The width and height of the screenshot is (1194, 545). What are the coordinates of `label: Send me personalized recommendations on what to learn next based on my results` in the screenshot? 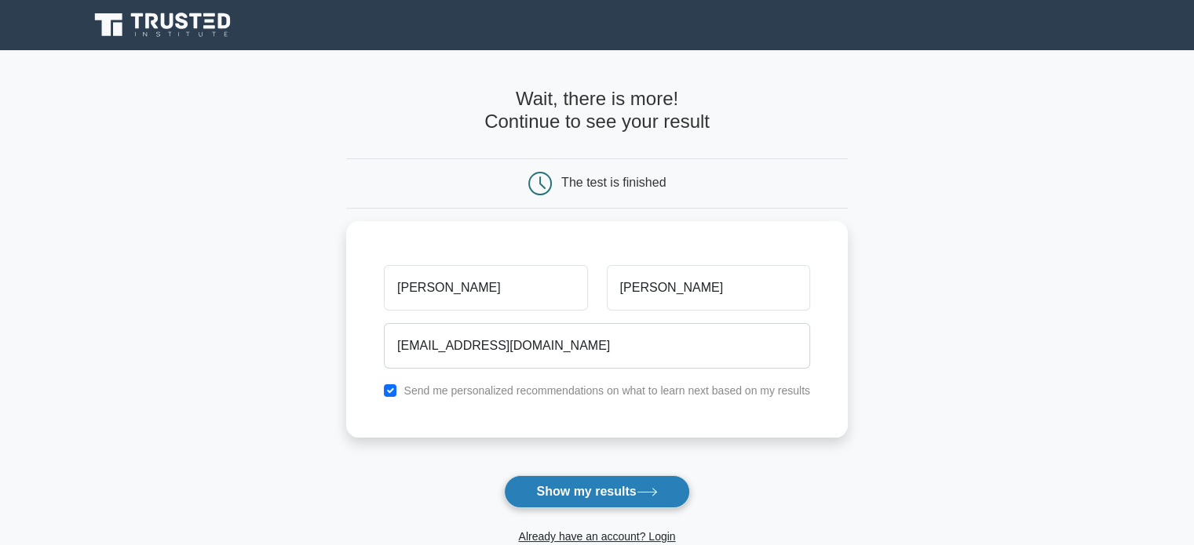 It's located at (607, 391).